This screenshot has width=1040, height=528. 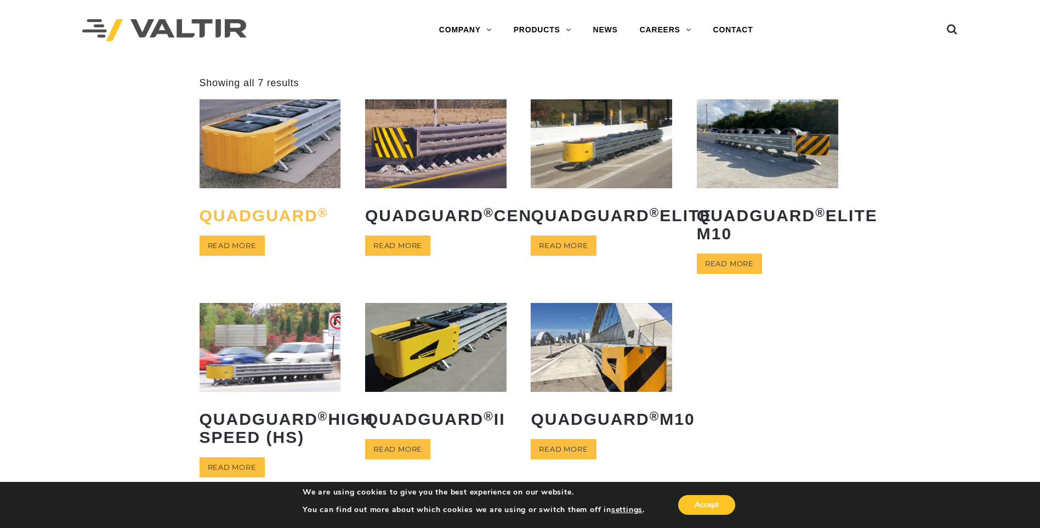 I want to click on a: NEWS, so click(x=606, y=30).